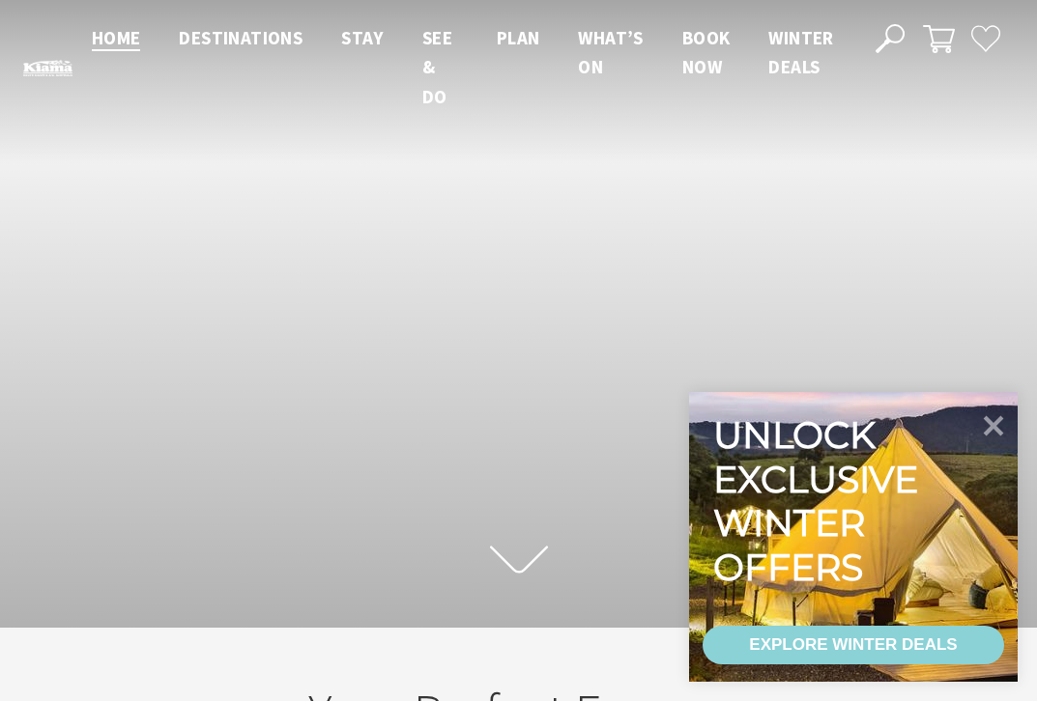  What do you see at coordinates (47, 68) in the screenshot?
I see `img: Kiama Logo` at bounding box center [47, 68].